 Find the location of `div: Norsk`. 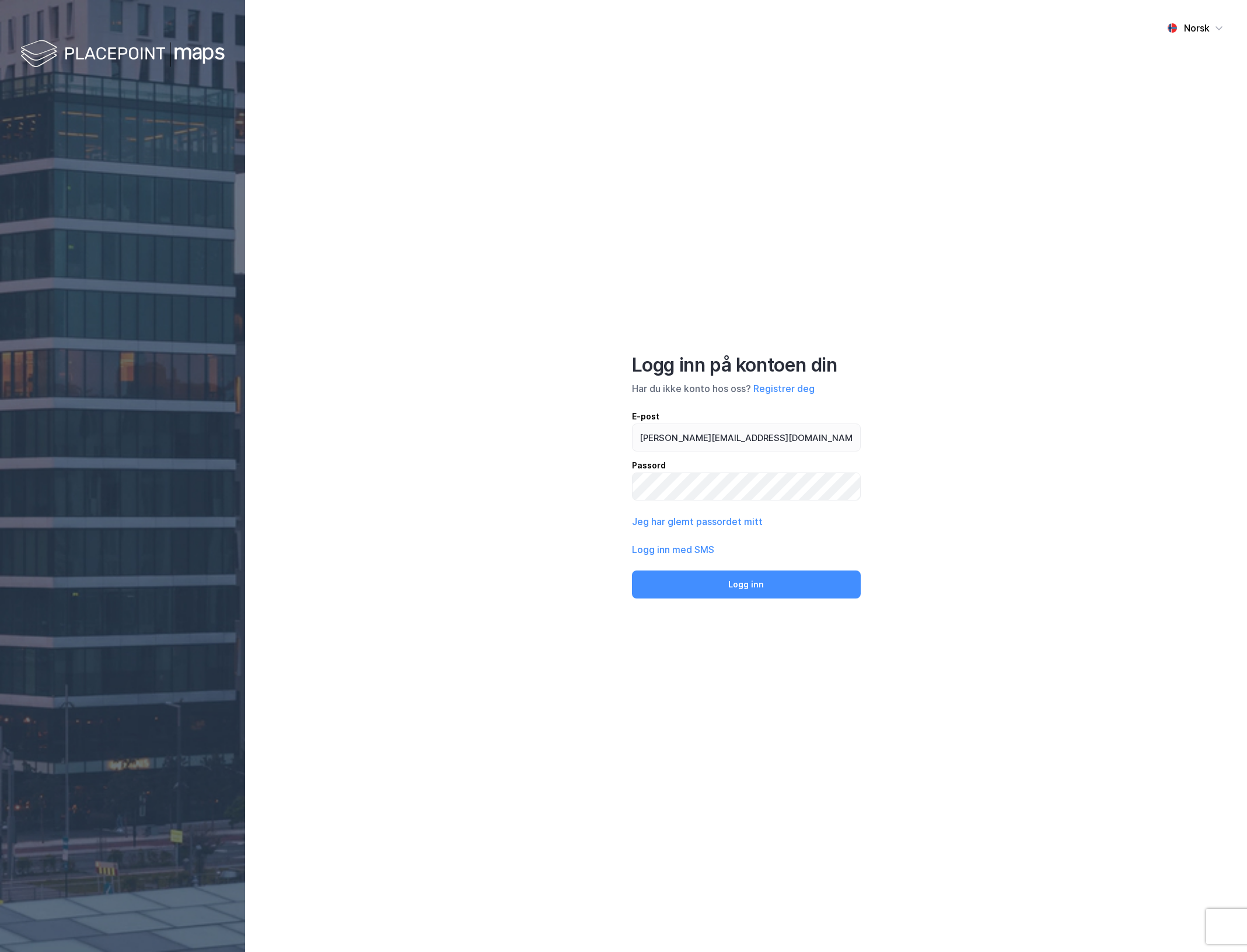

div: Norsk is located at coordinates (1196, 28).